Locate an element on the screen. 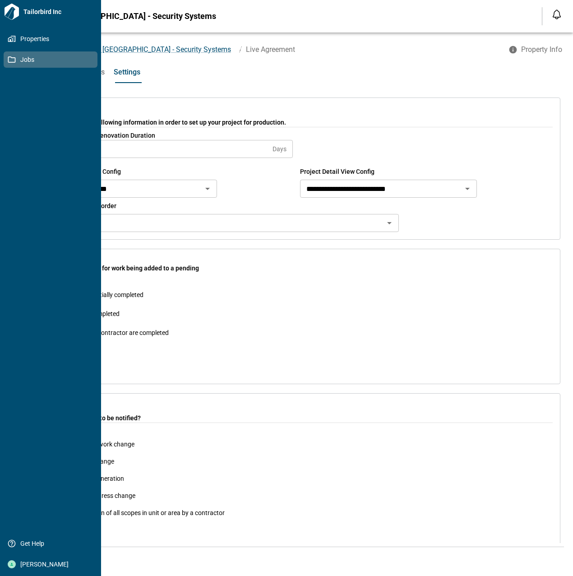 The image size is (573, 576). span: Live Agreement is located at coordinates (270, 49).